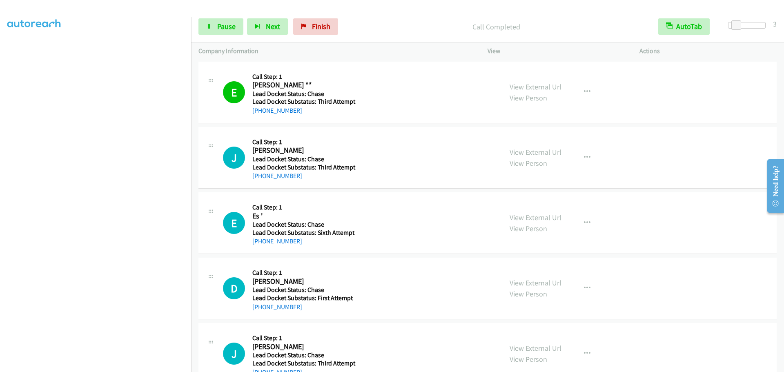  Describe the element at coordinates (684, 27) in the screenshot. I see `button: AutoTab` at that location.